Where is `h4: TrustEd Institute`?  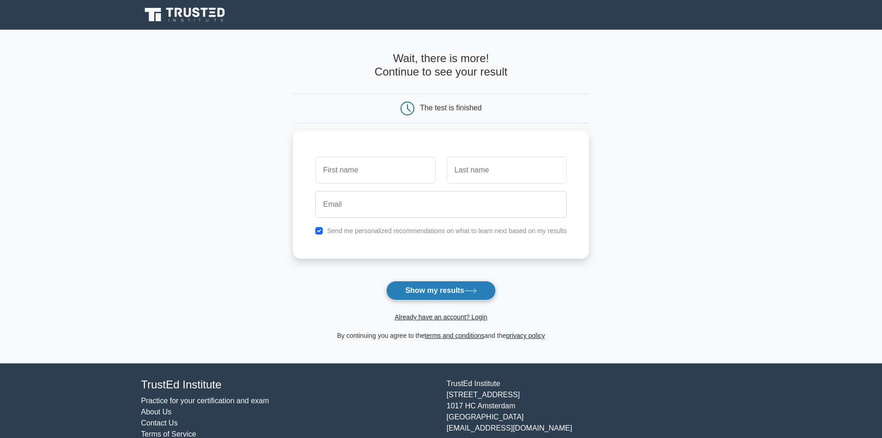
h4: TrustEd Institute is located at coordinates (288, 384).